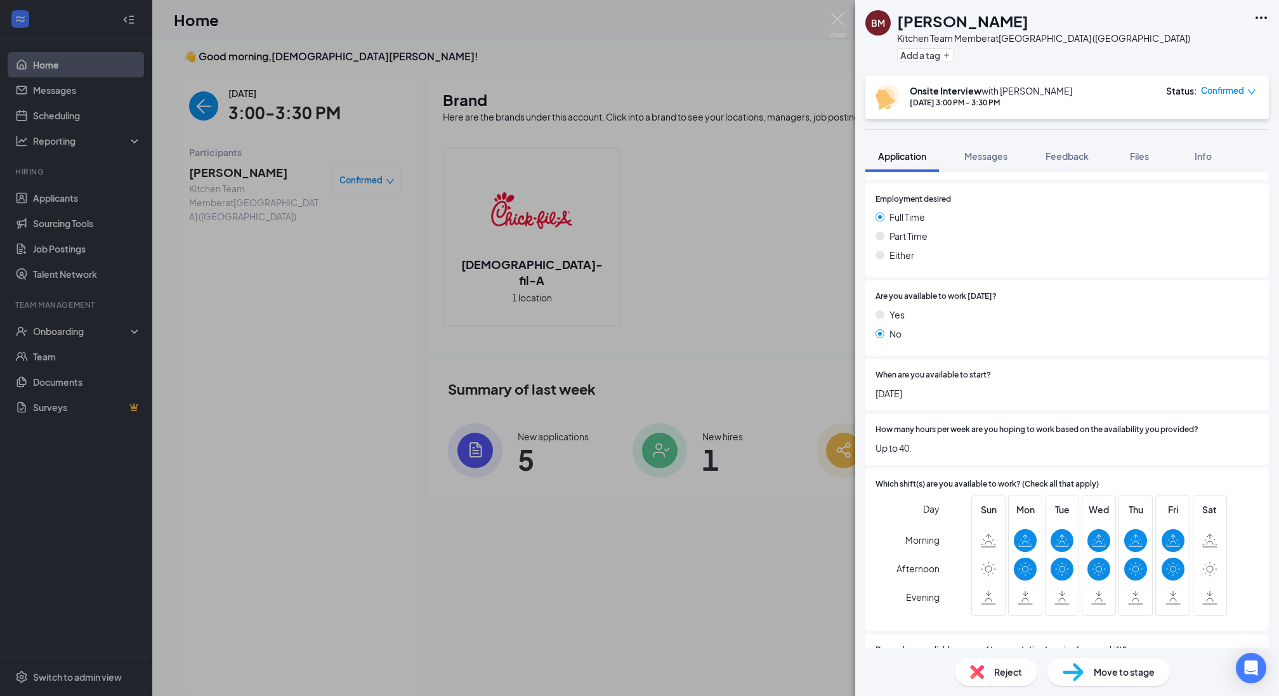 The height and width of the screenshot is (696, 1279). Describe the element at coordinates (1203, 156) in the screenshot. I see `span: Info` at that location.